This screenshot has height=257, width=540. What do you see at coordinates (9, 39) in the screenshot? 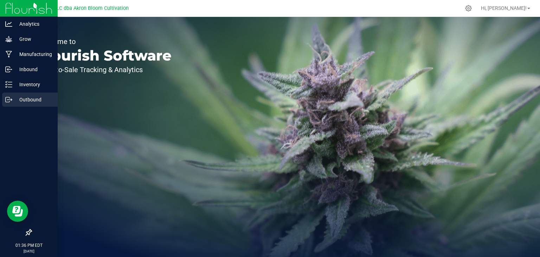
I see `inline-svg: Grow` at bounding box center [9, 39].